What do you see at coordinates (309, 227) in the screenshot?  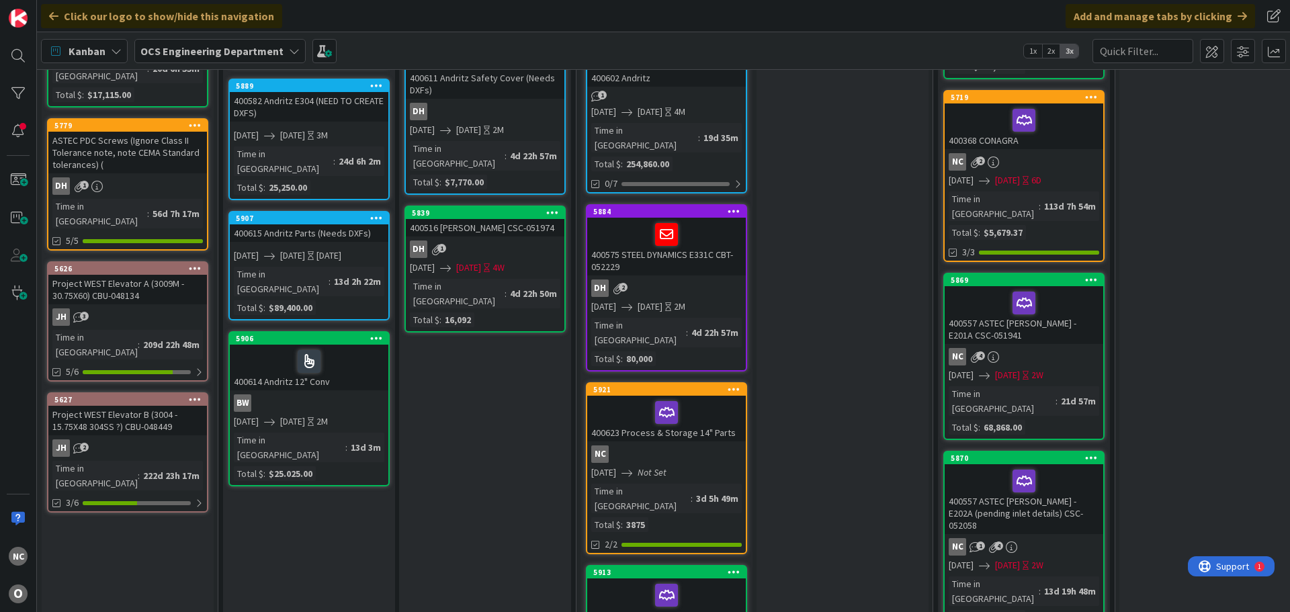 I see `div: 5907400615 Andritz Parts (Needs DXFs)` at bounding box center [309, 227].